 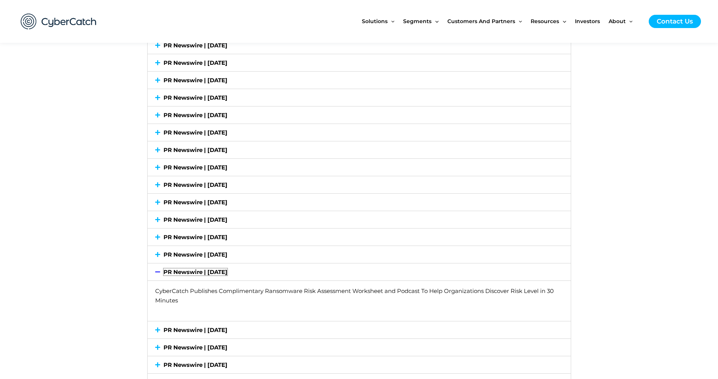 I want to click on nav: Site Navigation: New Main Menu, so click(x=502, y=21).